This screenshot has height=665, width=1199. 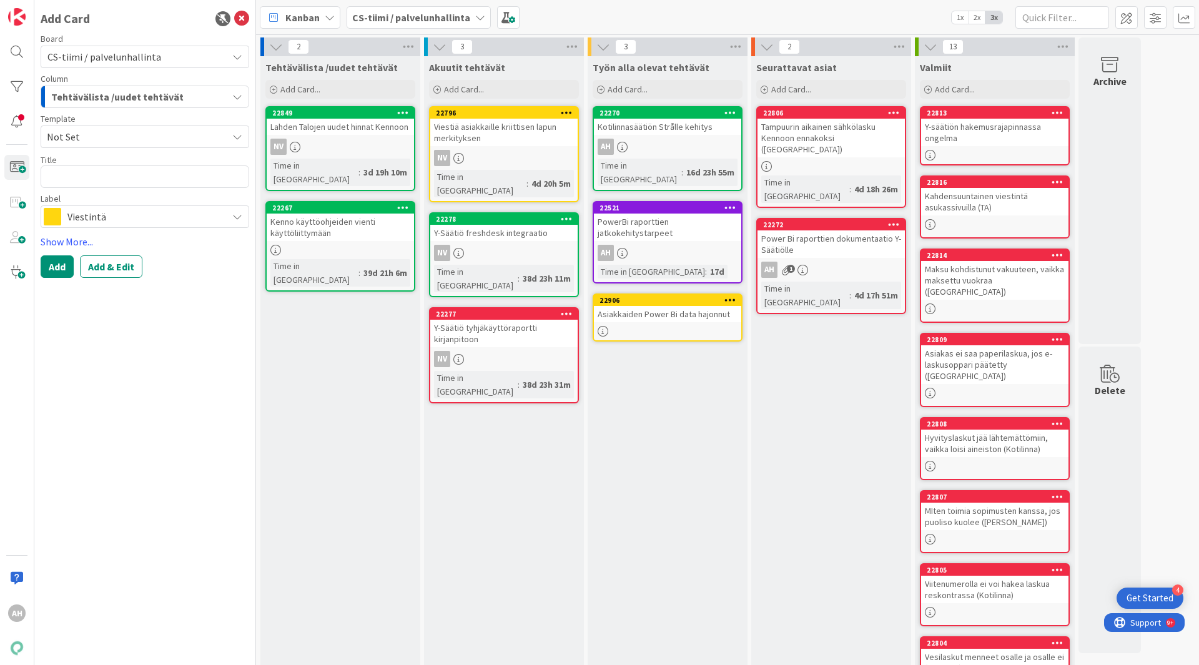 What do you see at coordinates (995, 448) in the screenshot?
I see `a: 22808Hyvityslaskut jää lähtemättömiin, vaikka loisi aineiston (Kotilinna)` at bounding box center [995, 448].